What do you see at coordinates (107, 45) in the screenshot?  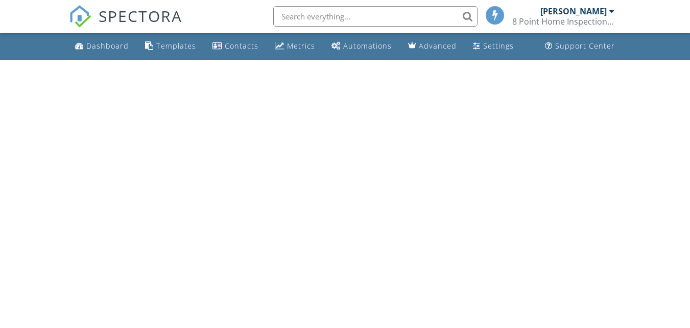 I see `div: Dashboard` at bounding box center [107, 45].